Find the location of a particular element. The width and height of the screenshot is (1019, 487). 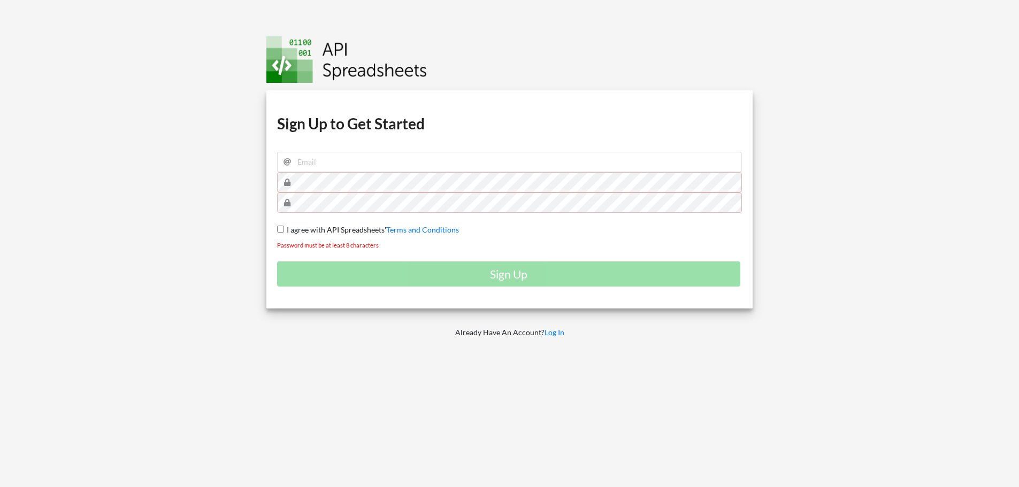

p: Already Have An Account? is located at coordinates (510, 333).